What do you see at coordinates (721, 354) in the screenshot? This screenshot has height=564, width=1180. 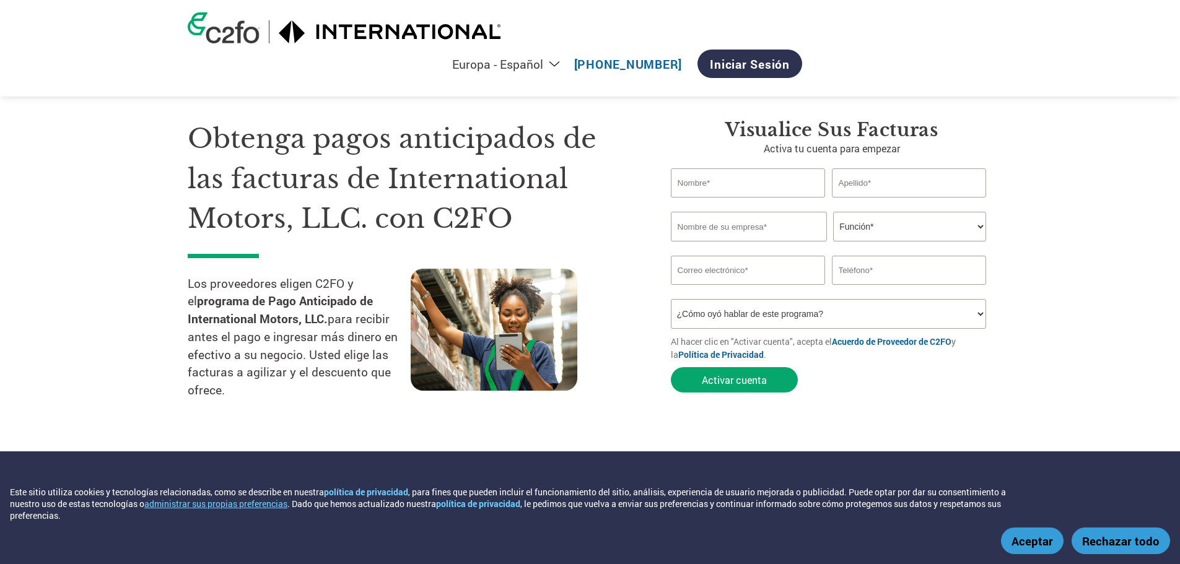 I see `font: Política de Privacidad` at bounding box center [721, 354].